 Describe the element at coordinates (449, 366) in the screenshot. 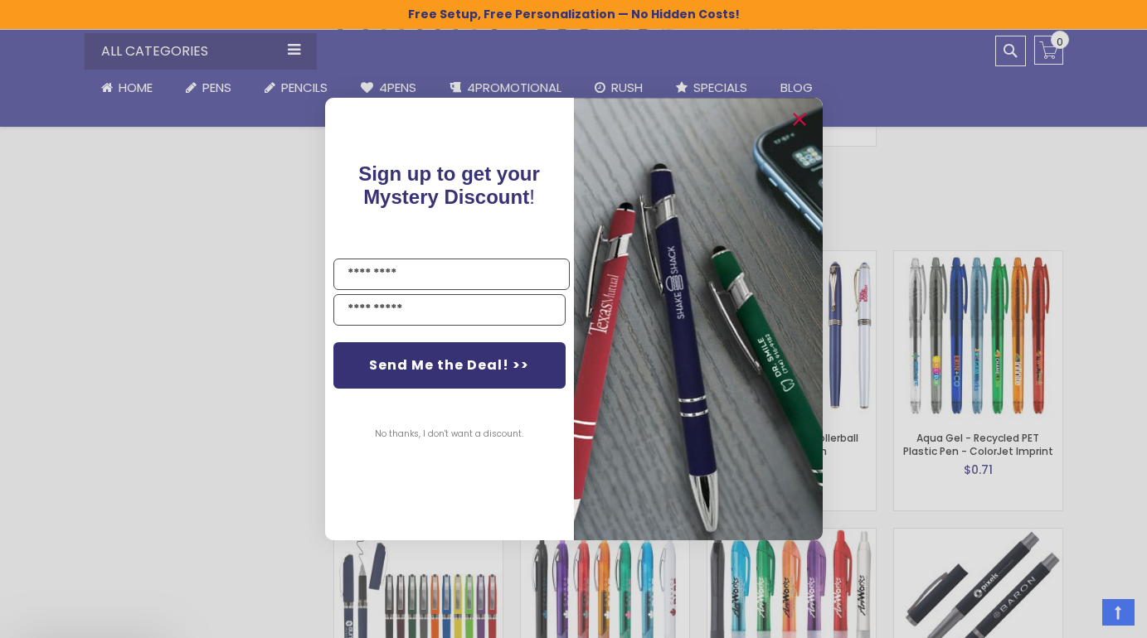

I see `button: Send Me the Deal! >>` at that location.